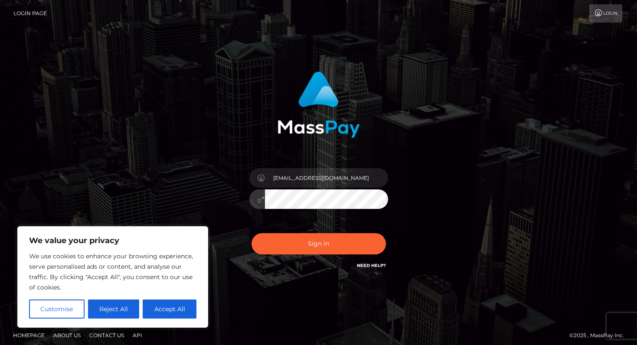 This screenshot has height=345, width=637. I want to click on a: Homepage, so click(29, 335).